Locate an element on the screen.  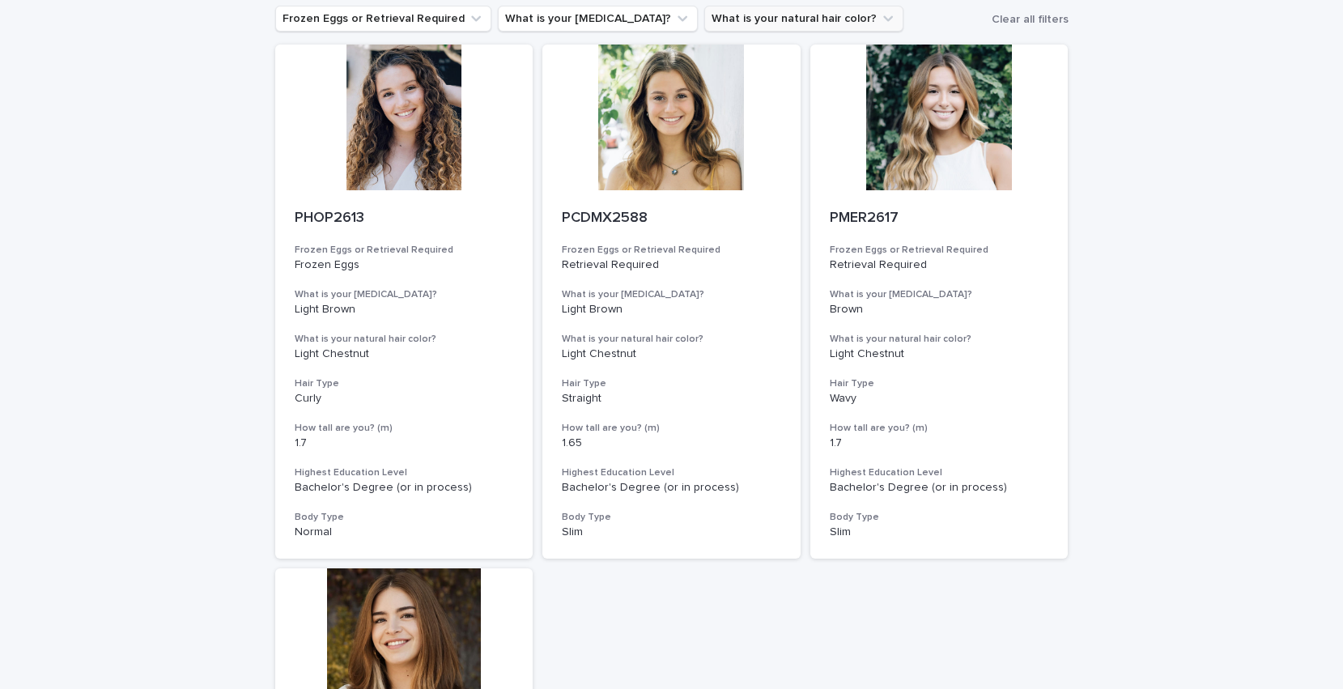
p: Wavy is located at coordinates (939, 398).